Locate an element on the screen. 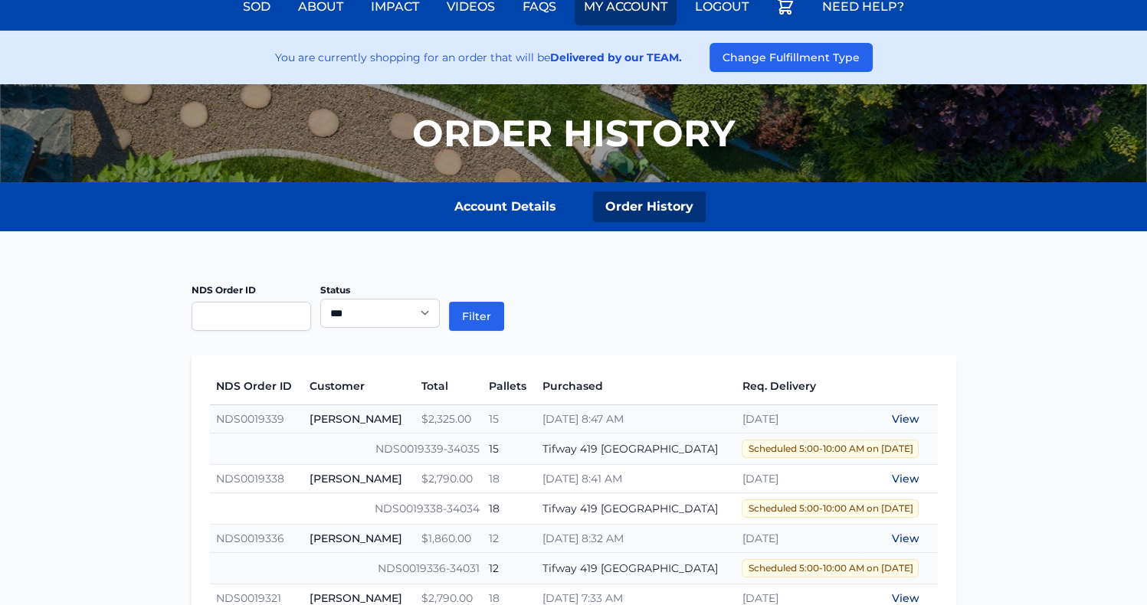 This screenshot has height=605, width=1147. td: $2,325.00 is located at coordinates (449, 419).